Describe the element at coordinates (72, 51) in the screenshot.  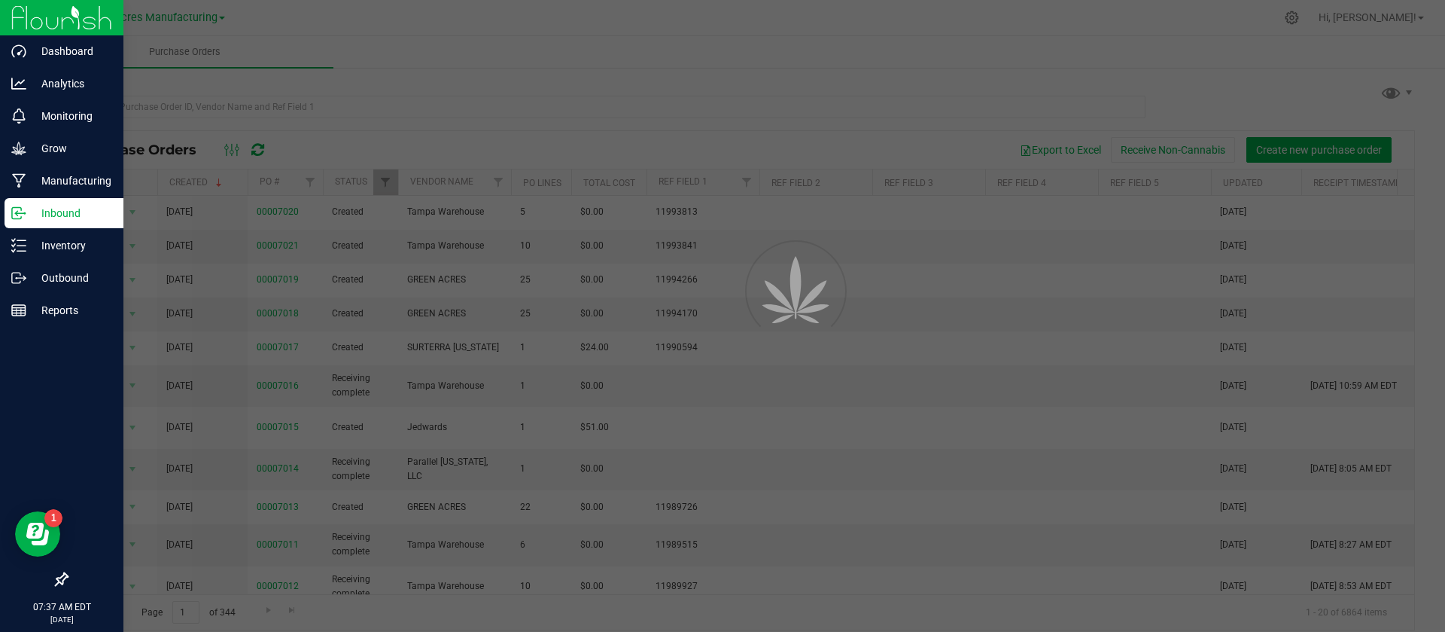
I see `p: Dashboard` at that location.